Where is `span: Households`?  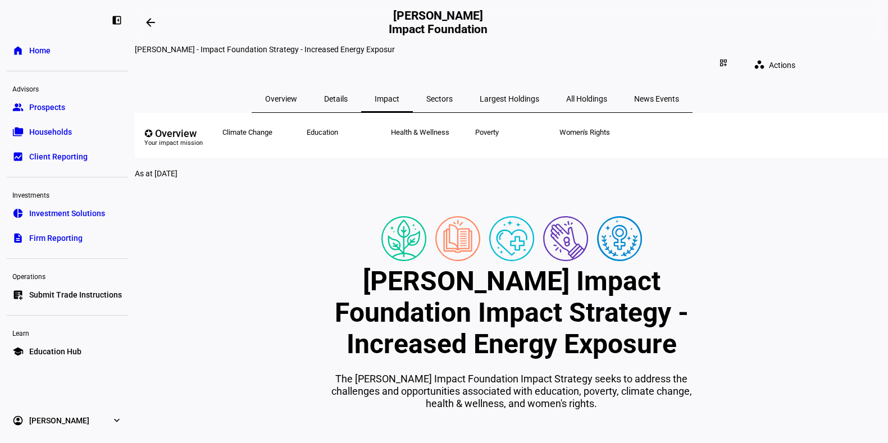 span: Households is located at coordinates (51, 132).